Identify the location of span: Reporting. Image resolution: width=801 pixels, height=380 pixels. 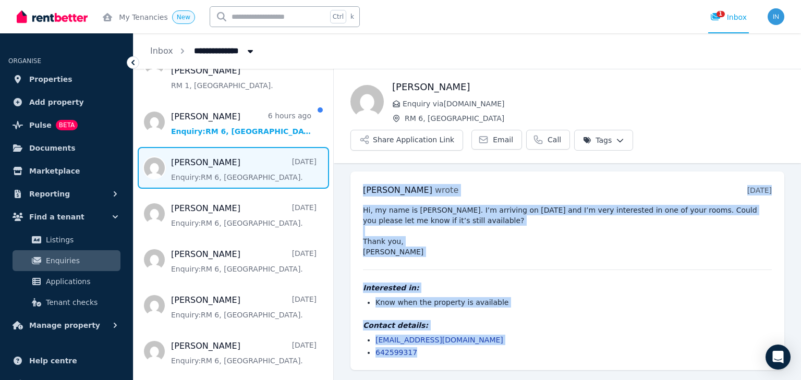
(50, 194).